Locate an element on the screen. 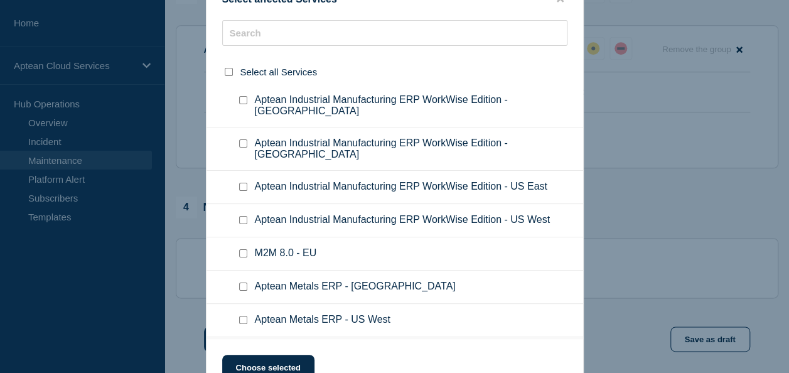 The height and width of the screenshot is (373, 789). input: Aptean Metals ERP - US West checkbox is located at coordinates (243, 319).